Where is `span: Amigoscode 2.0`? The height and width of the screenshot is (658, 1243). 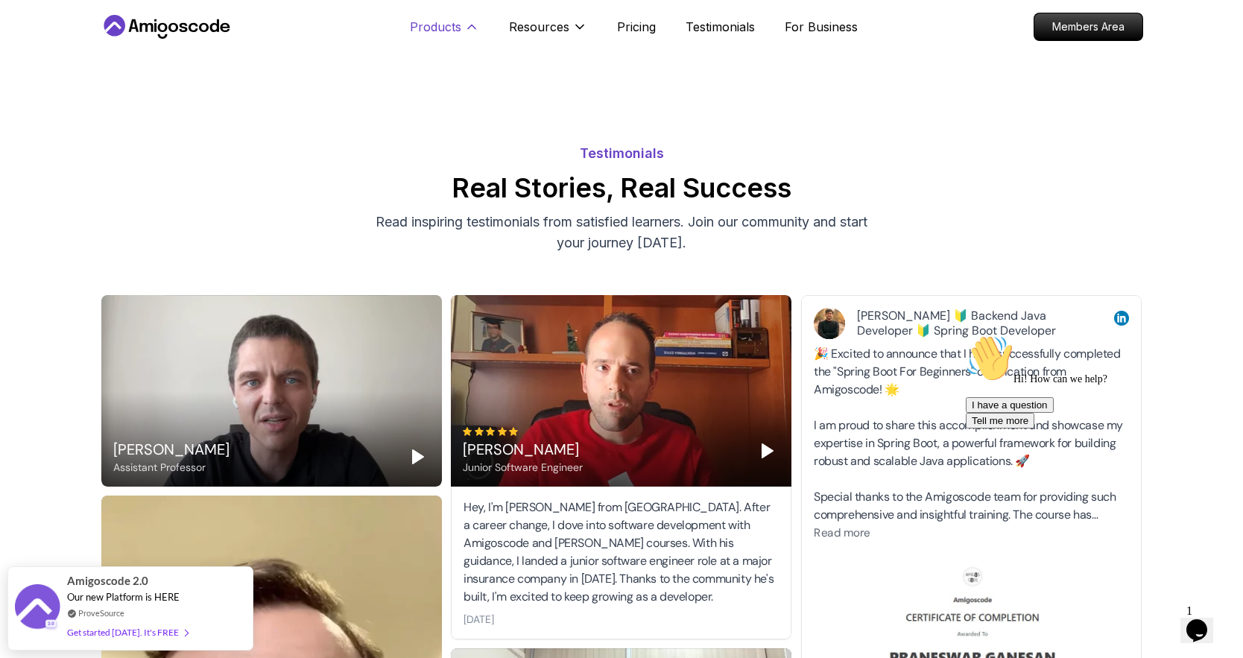
span: Amigoscode 2.0 is located at coordinates (107, 581).